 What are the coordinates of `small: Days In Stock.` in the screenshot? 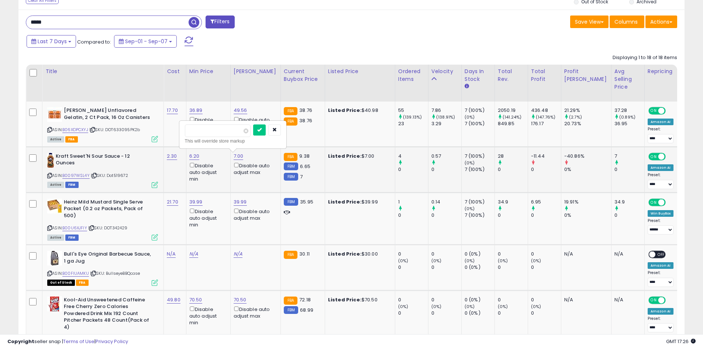 It's located at (467, 86).